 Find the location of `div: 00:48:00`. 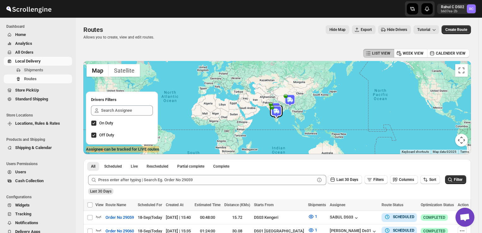

div: 00:48:00 is located at coordinates (207, 217).